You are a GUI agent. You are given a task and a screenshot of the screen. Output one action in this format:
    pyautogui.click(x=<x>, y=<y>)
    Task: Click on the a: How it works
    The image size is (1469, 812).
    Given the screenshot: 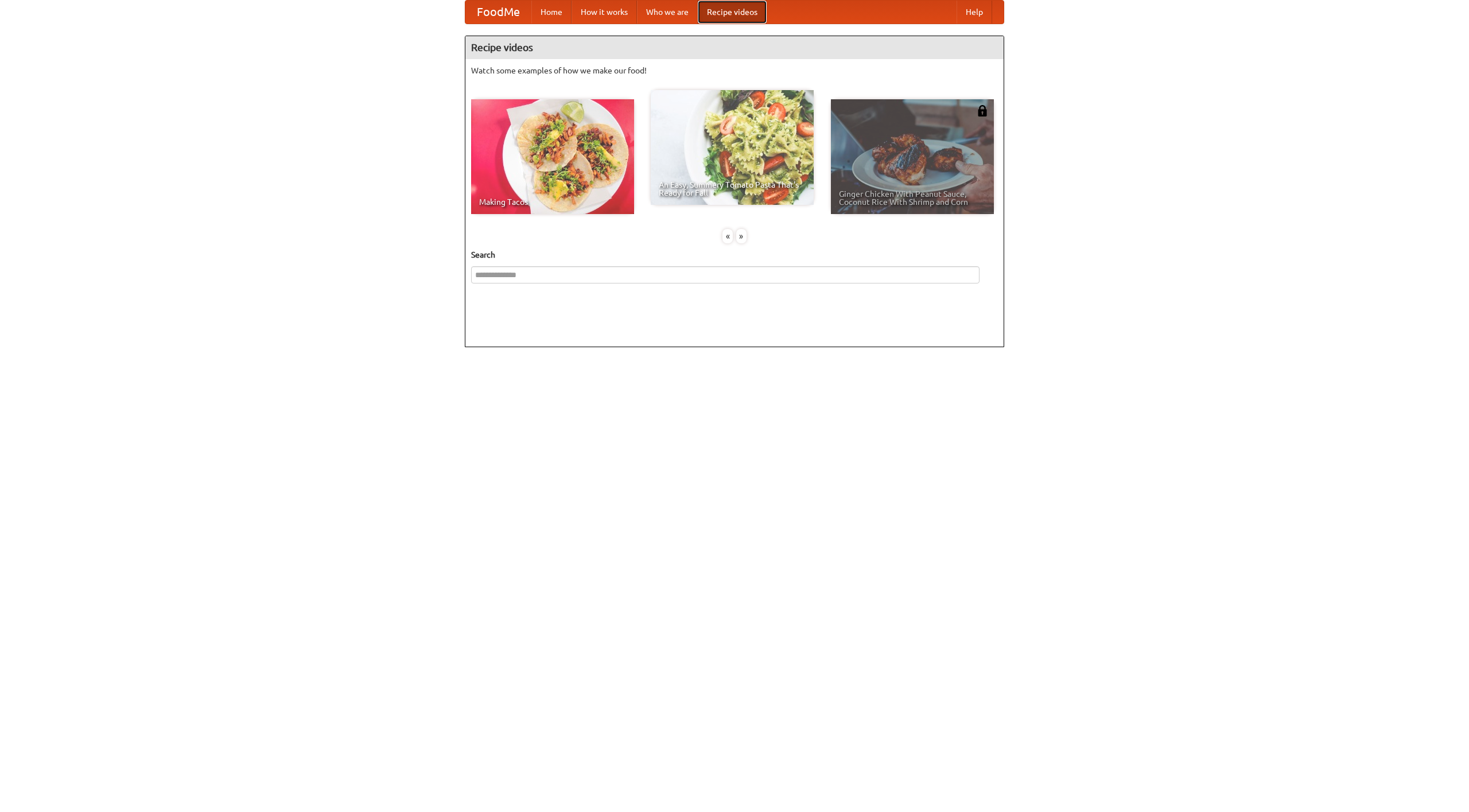 What is the action you would take?
    pyautogui.click(x=604, y=12)
    